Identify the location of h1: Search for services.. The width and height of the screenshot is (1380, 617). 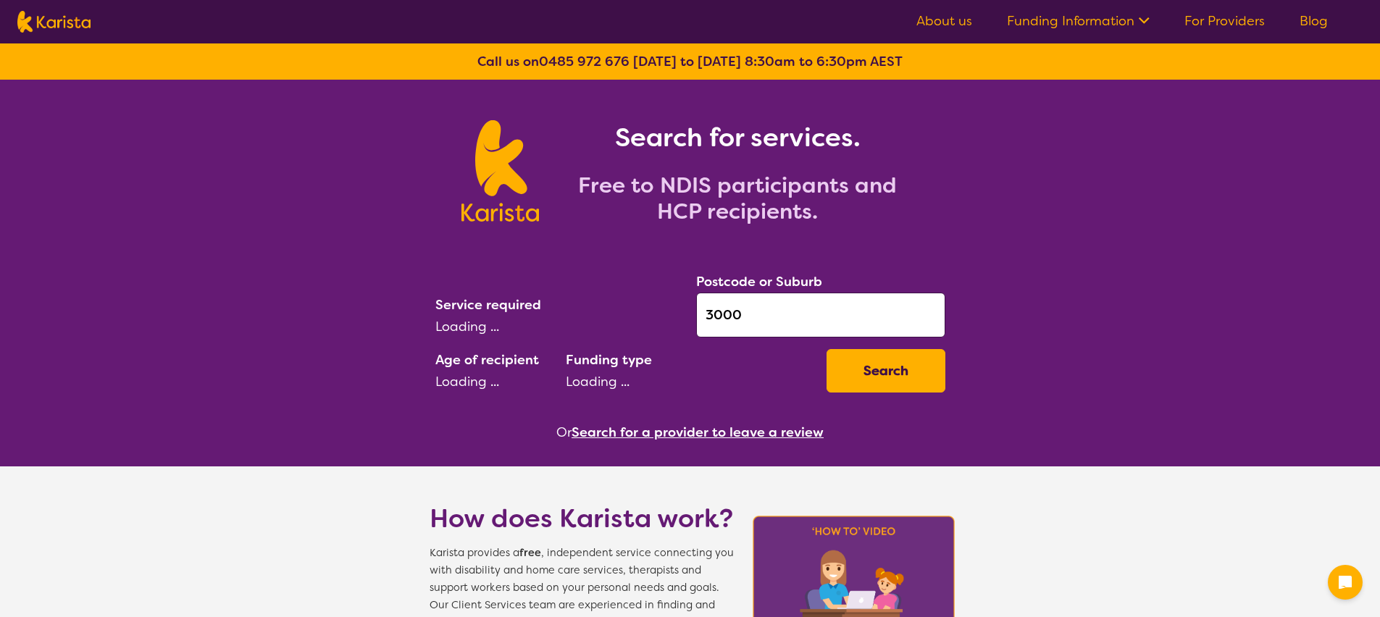
(737, 138).